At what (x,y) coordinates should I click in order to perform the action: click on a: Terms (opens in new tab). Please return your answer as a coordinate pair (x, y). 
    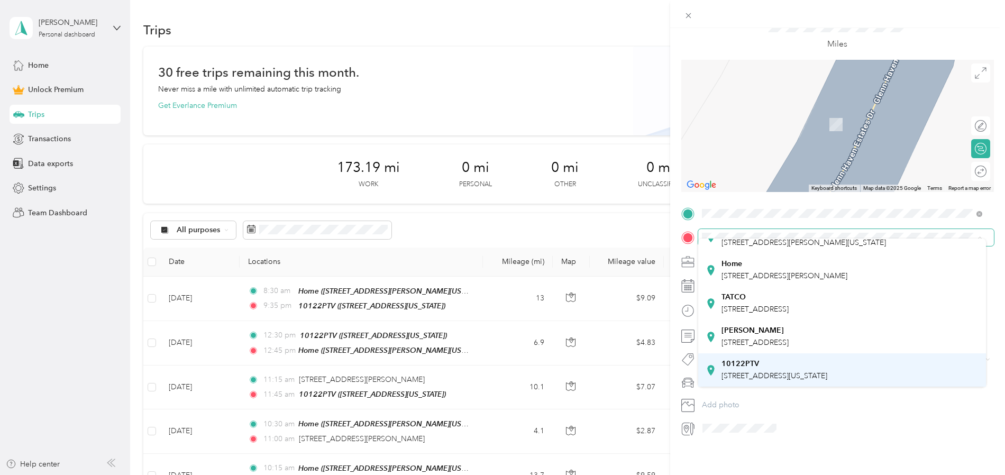
    Looking at the image, I should click on (935, 188).